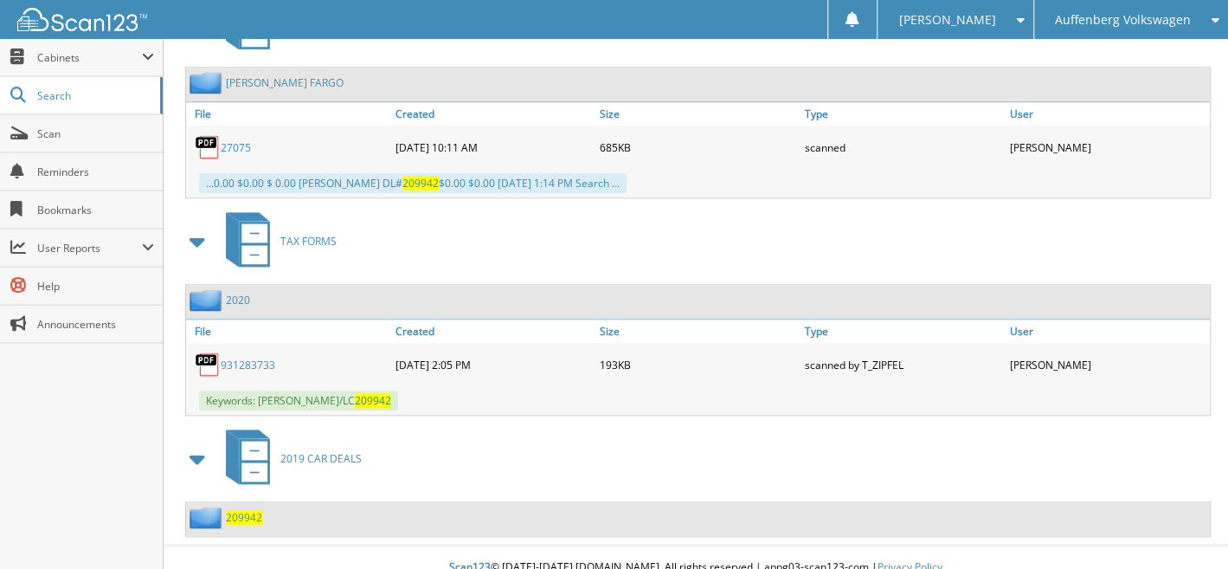  What do you see at coordinates (321, 458) in the screenshot?
I see `span: 2019 CAR DEALS` at bounding box center [321, 458].